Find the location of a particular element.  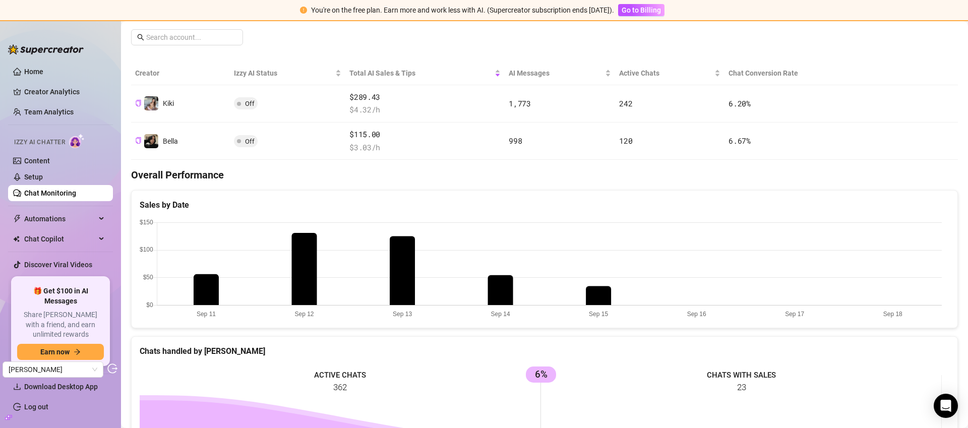

a: Chat Monitoring is located at coordinates (50, 193).